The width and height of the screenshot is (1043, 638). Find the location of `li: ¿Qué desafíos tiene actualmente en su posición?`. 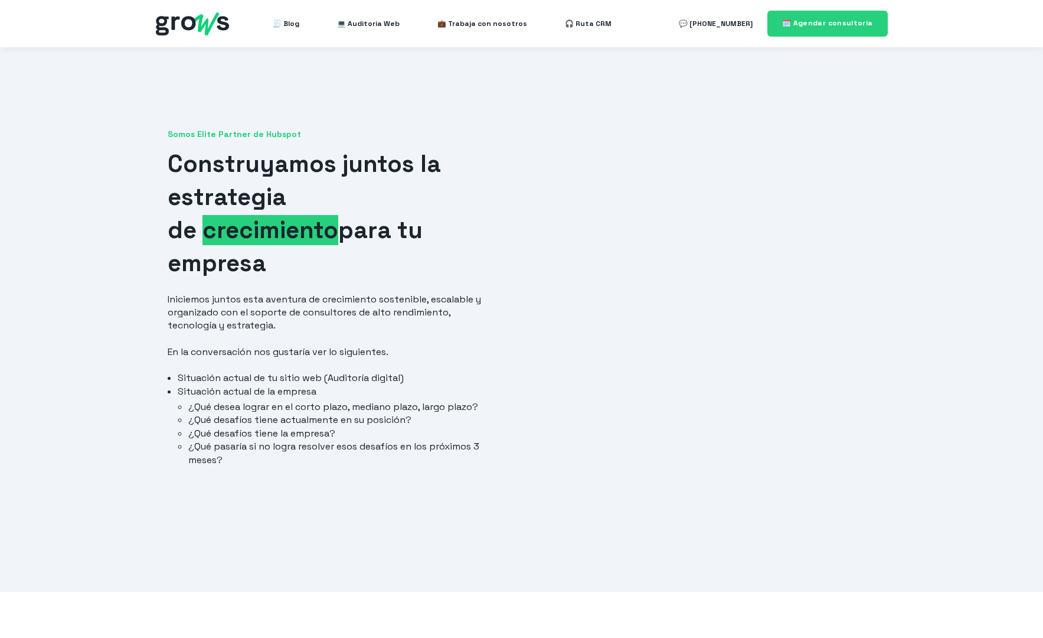

li: ¿Qué desafíos tiene actualmente en su posición? is located at coordinates (344, 420).